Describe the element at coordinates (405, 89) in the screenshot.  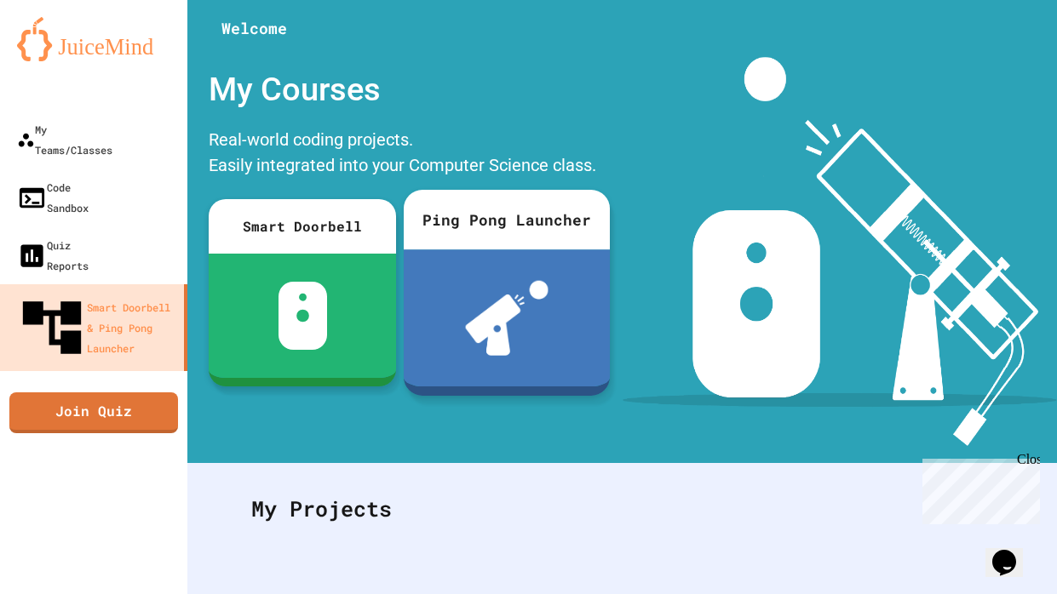
I see `div: My Courses` at that location.